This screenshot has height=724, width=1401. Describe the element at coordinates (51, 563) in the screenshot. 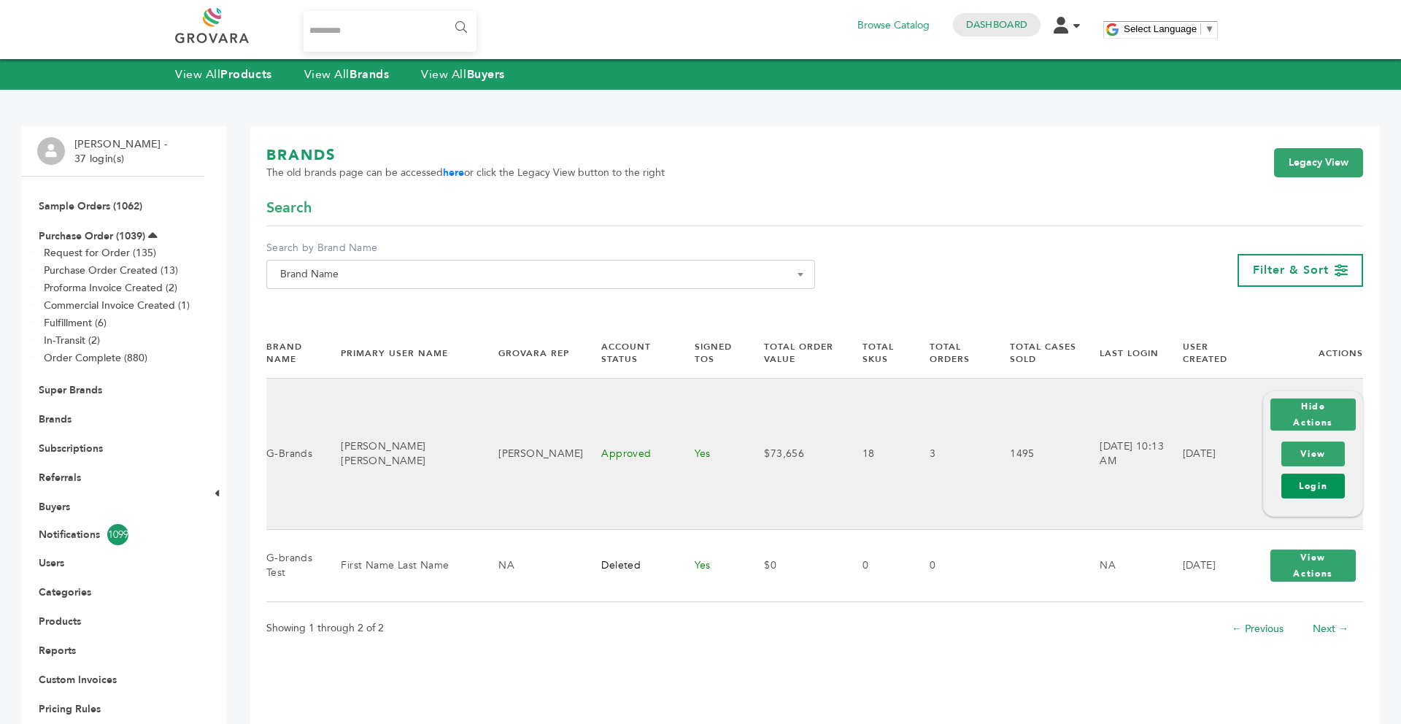

I see `a: Users` at that location.